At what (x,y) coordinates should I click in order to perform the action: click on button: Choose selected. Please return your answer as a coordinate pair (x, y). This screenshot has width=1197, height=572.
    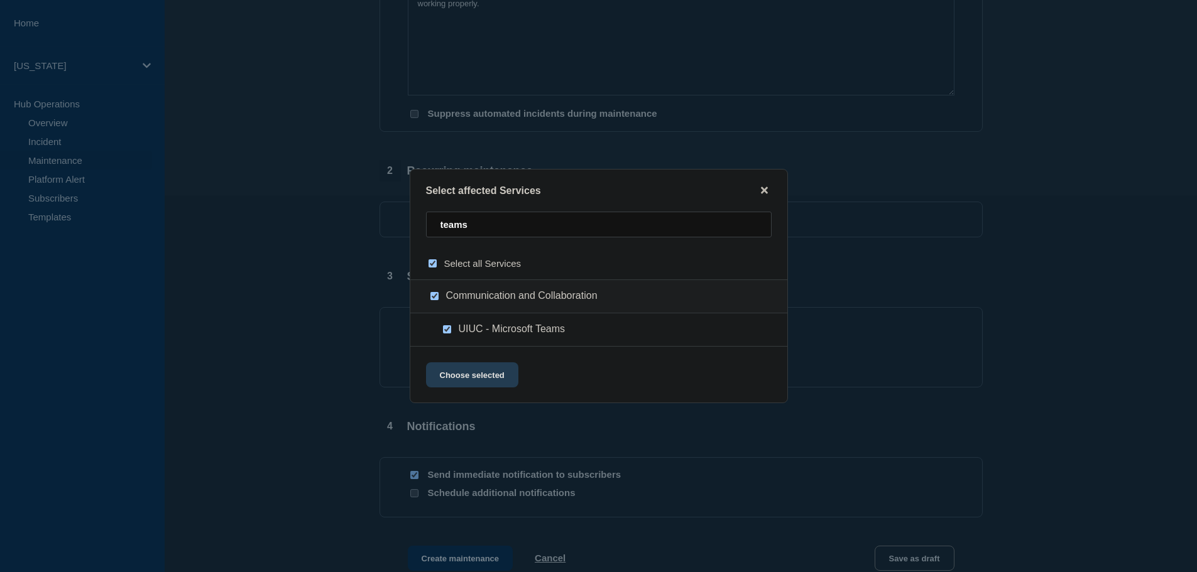
    Looking at the image, I should click on (472, 375).